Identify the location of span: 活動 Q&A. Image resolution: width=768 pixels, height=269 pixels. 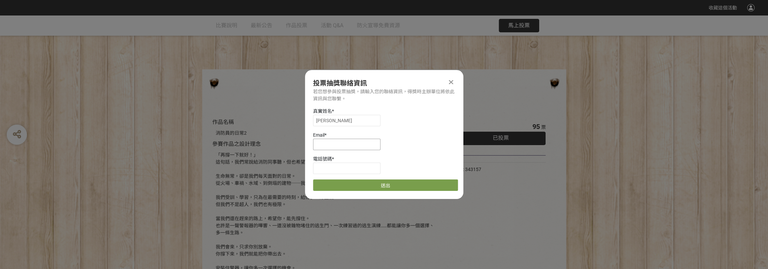
(332, 25).